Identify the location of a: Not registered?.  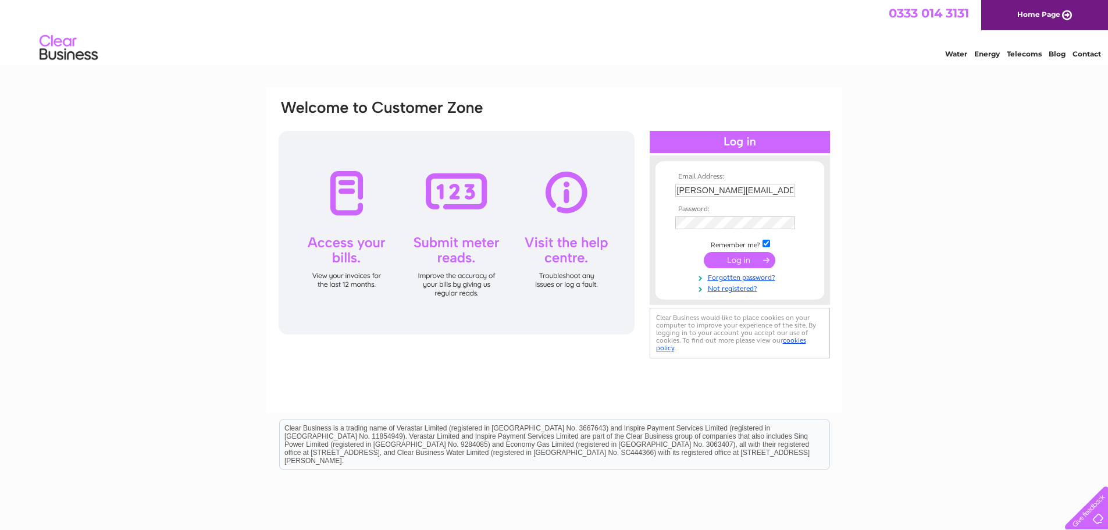
(741, 287).